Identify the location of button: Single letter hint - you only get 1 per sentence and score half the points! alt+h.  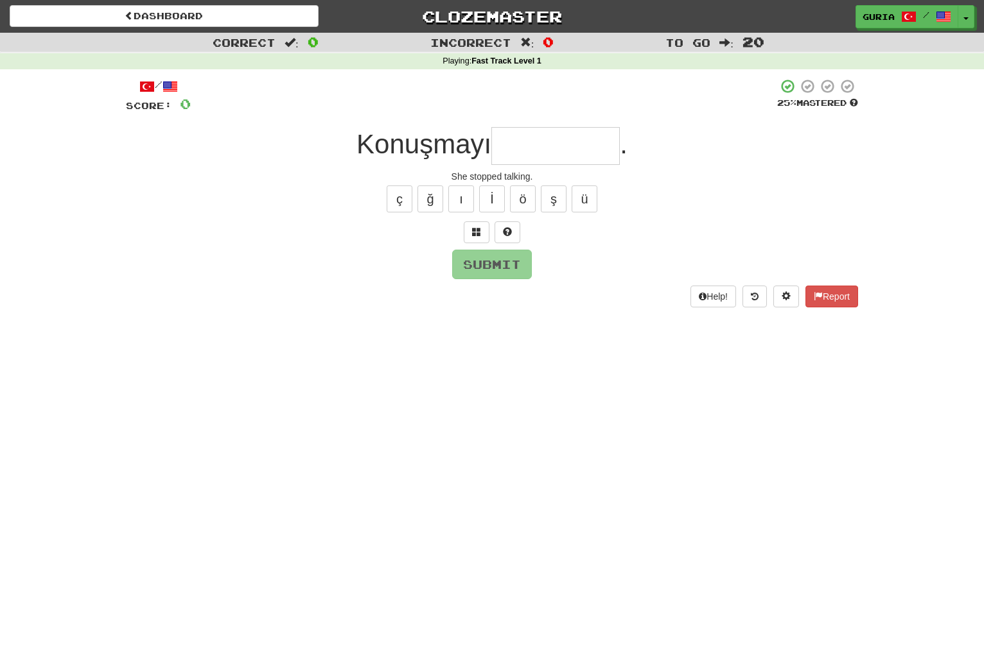
(507, 232).